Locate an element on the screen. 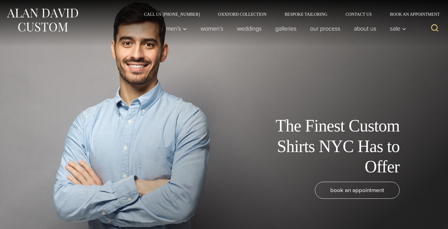 This screenshot has width=448, height=229. a: Our Process is located at coordinates (325, 28).